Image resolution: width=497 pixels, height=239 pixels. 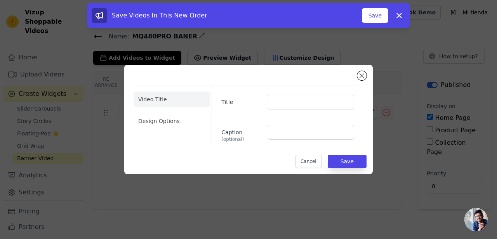 What do you see at coordinates (172, 121) in the screenshot?
I see `li: Design Options` at bounding box center [172, 121].